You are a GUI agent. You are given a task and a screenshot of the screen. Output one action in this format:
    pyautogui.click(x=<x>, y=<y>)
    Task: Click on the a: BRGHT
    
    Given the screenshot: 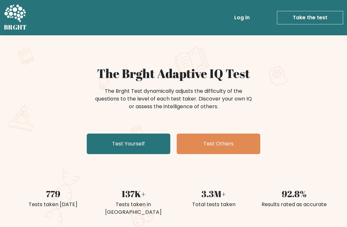 What is the action you would take?
    pyautogui.click(x=15, y=18)
    